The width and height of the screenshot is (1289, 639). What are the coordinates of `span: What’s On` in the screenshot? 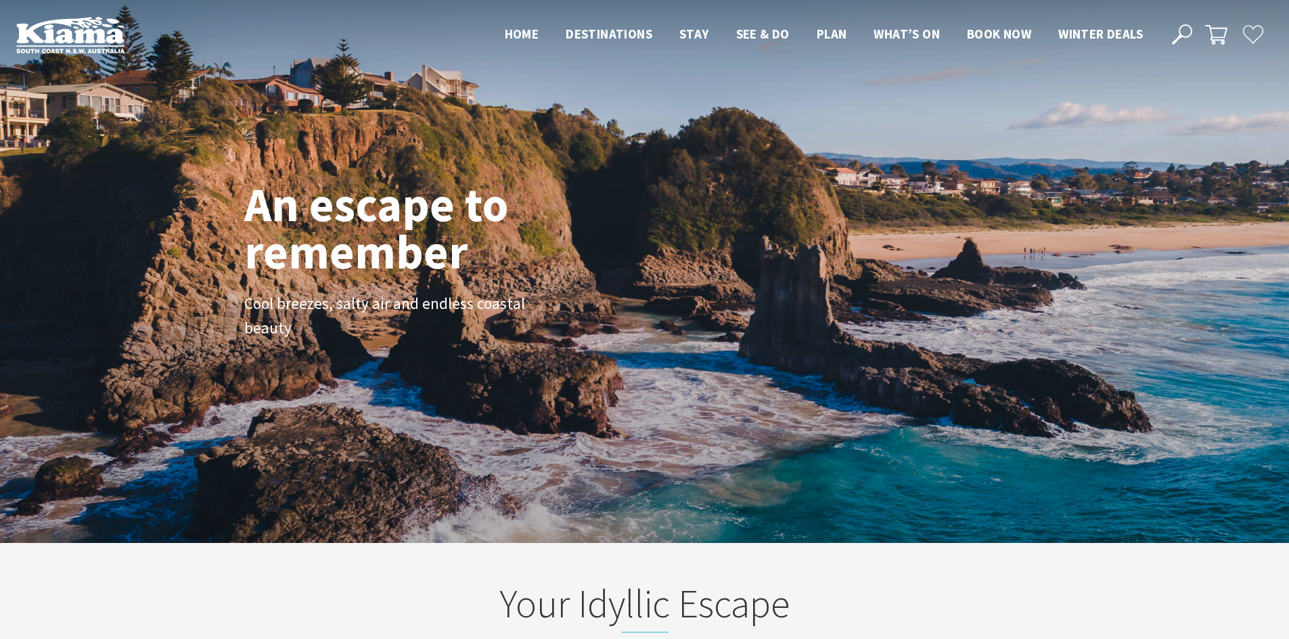 It's located at (907, 34).